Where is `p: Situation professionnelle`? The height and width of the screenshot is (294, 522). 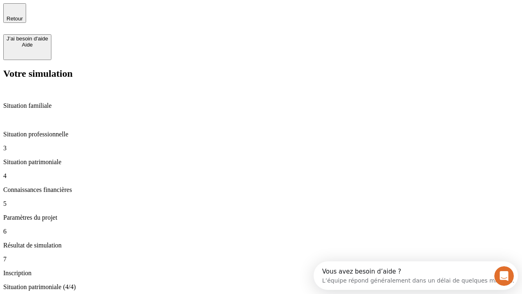 p: Situation professionnelle is located at coordinates (261, 134).